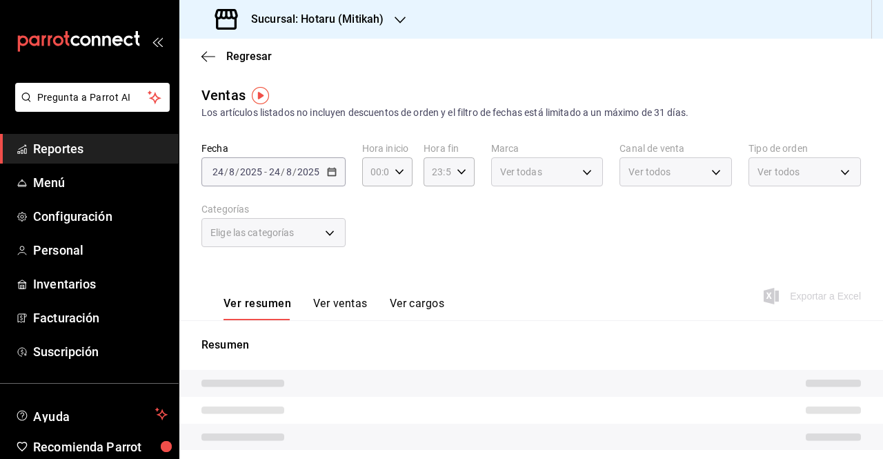 Image resolution: width=883 pixels, height=459 pixels. I want to click on span: Reportes, so click(100, 148).